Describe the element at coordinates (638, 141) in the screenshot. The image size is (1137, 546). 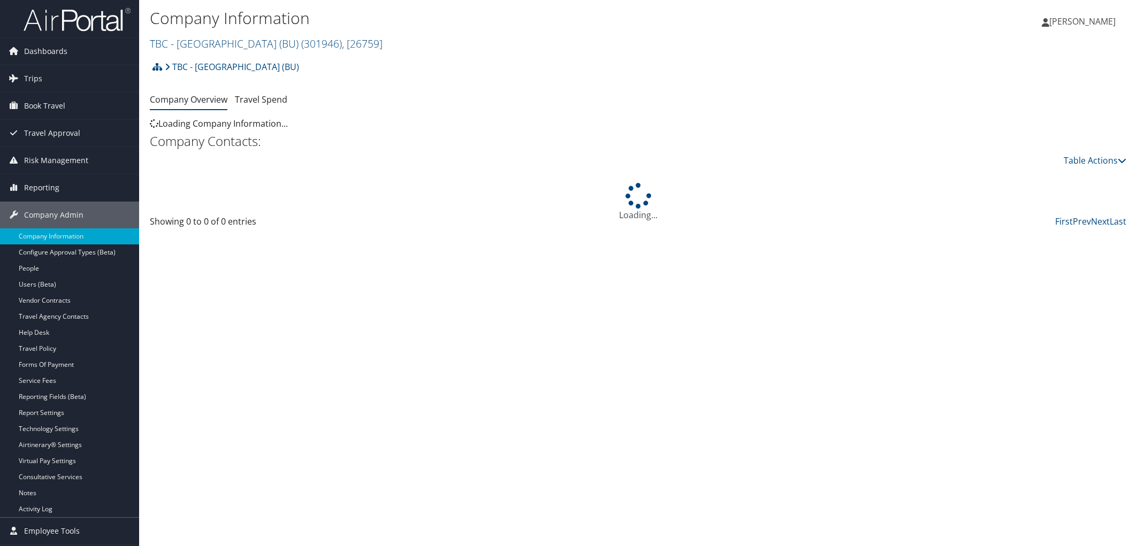
I see `h2: Company Contacts:` at that location.